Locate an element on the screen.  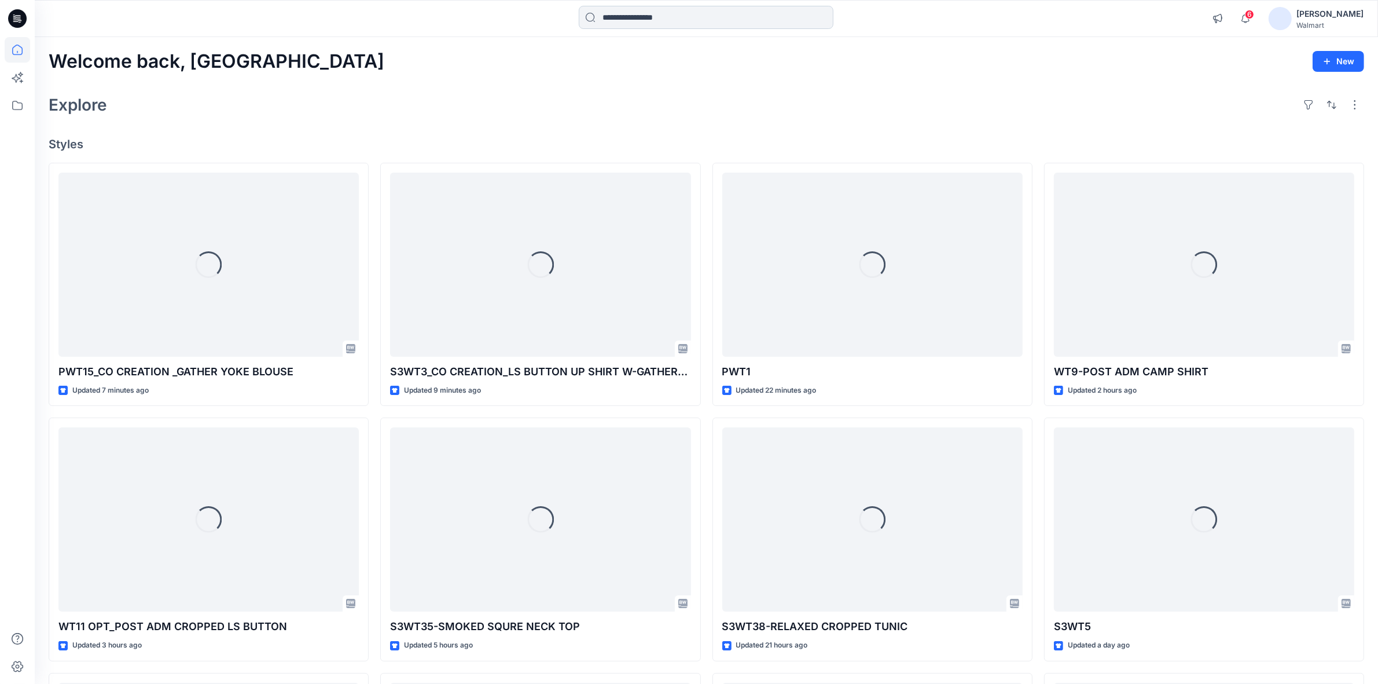
p: S3WT35-SMOKED SQURE NECK TOP is located at coordinates (540, 626).